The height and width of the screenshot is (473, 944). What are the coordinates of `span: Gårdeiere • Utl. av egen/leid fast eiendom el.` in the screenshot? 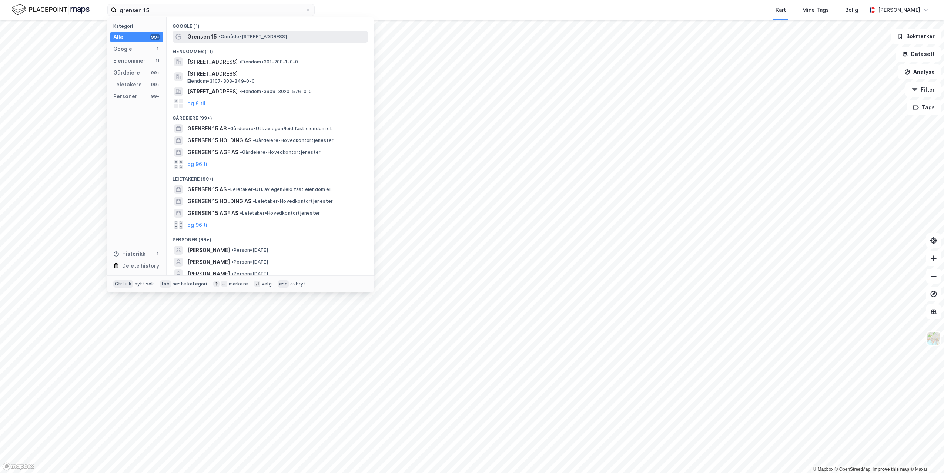 It's located at (280, 129).